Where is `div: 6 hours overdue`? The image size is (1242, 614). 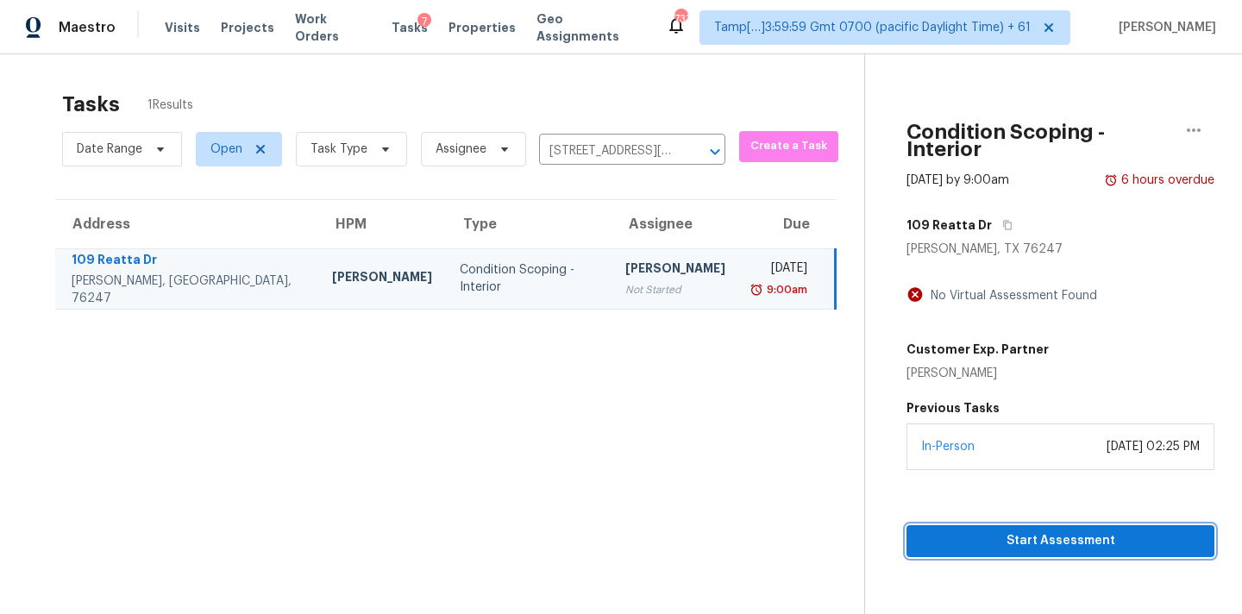
div: 6 hours overdue is located at coordinates (1166, 180).